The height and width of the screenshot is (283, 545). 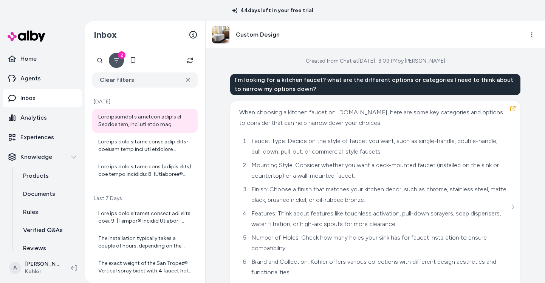 What do you see at coordinates (15, 268) in the screenshot?
I see `span: A` at bounding box center [15, 268].